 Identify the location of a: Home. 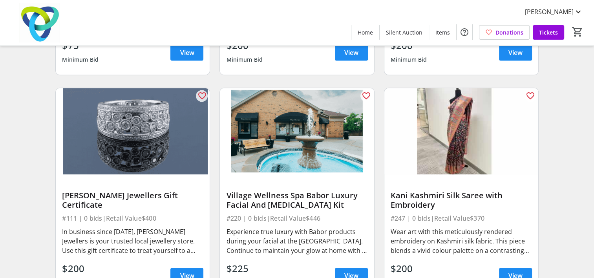
(365, 32).